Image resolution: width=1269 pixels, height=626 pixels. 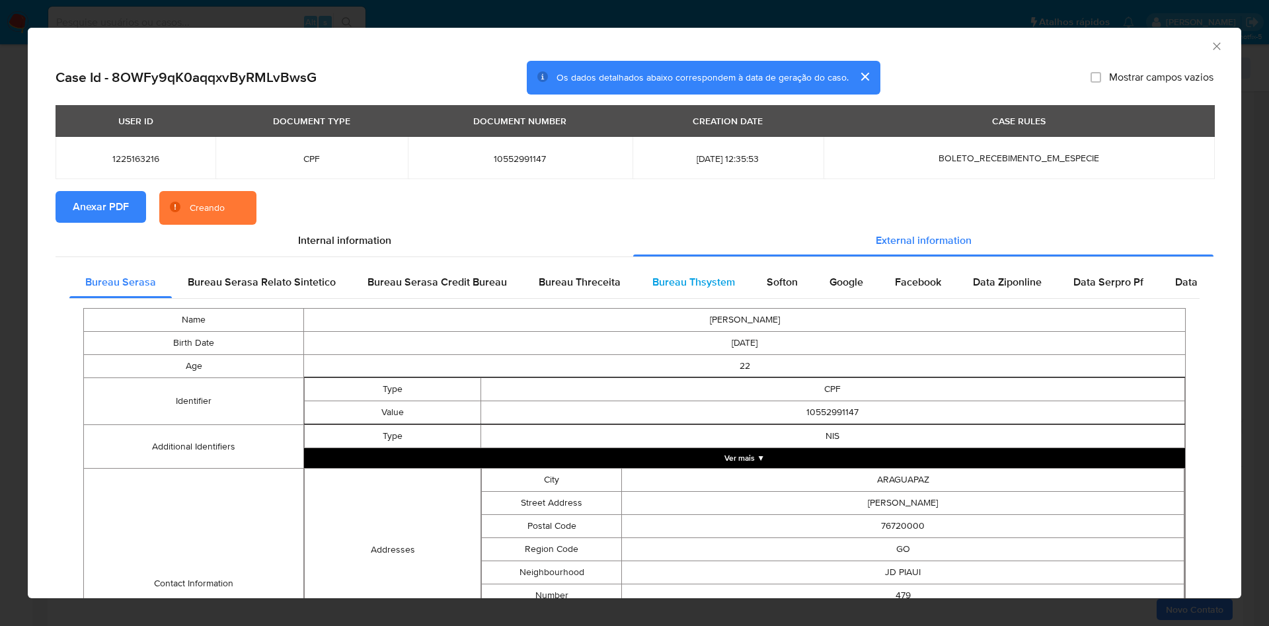 What do you see at coordinates (832, 412) in the screenshot?
I see `td: 10552991147` at bounding box center [832, 412].